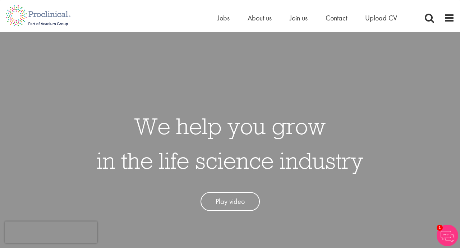 The width and height of the screenshot is (460, 248). What do you see at coordinates (259, 18) in the screenshot?
I see `span: About us` at bounding box center [259, 18].